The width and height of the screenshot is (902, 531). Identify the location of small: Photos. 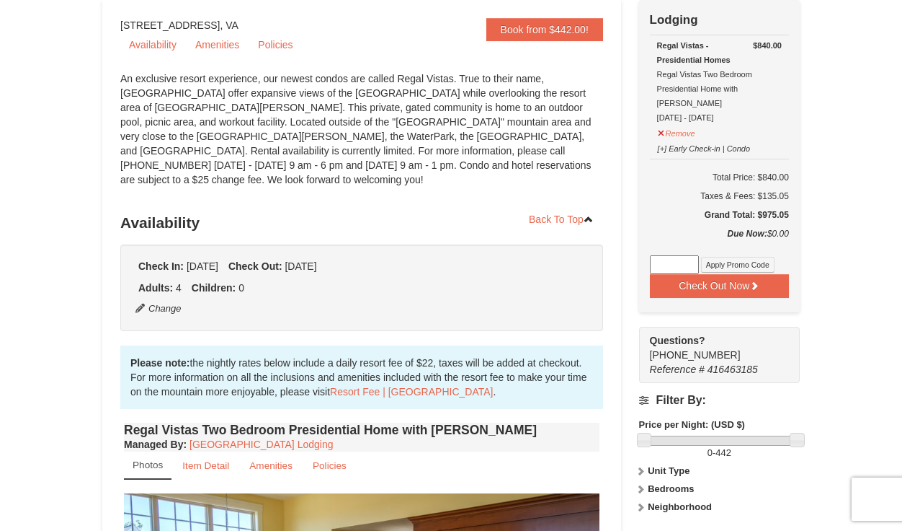
(148, 464).